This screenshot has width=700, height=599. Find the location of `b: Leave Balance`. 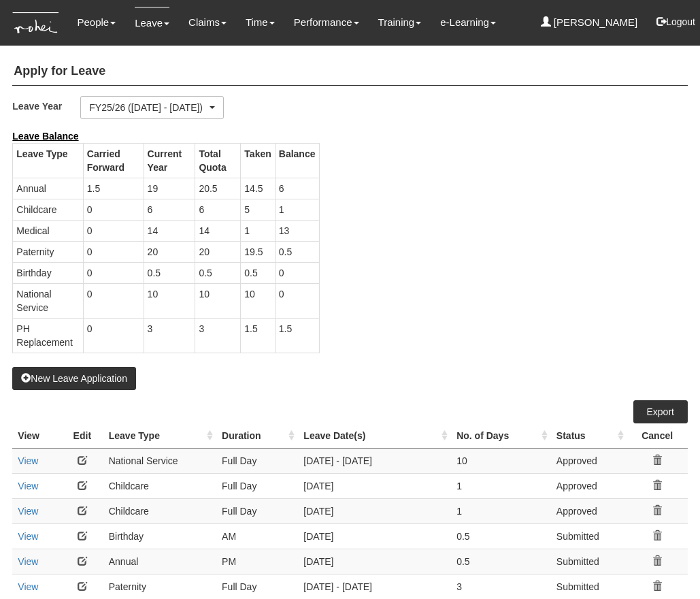

b: Leave Balance is located at coordinates (45, 136).